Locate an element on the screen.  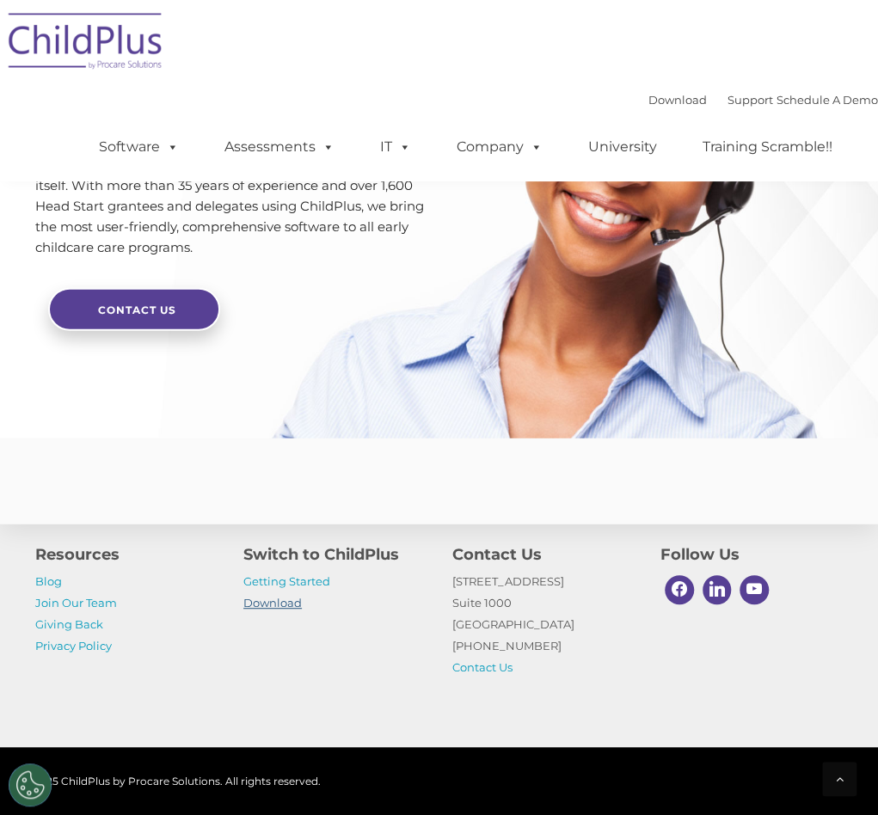
a: Linkedin is located at coordinates (717, 590).